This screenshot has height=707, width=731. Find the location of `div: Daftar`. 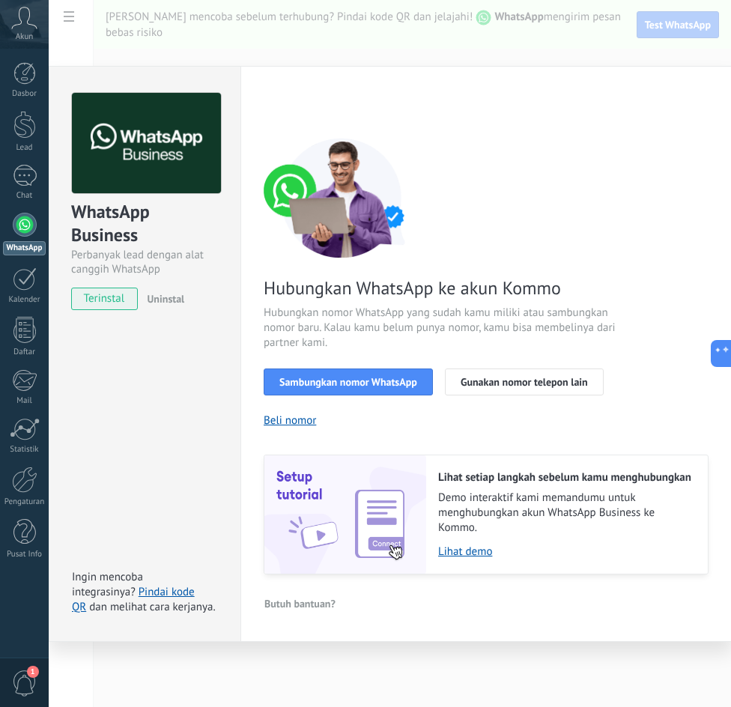

div: Daftar is located at coordinates (25, 352).